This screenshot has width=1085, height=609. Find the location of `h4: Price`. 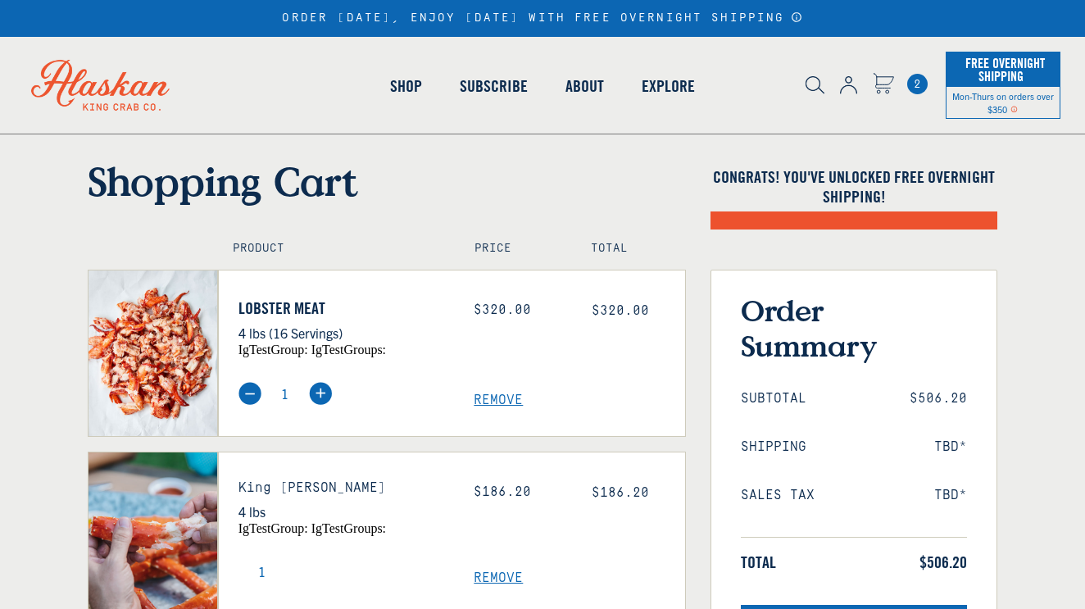

h4: Price is located at coordinates (515, 248).